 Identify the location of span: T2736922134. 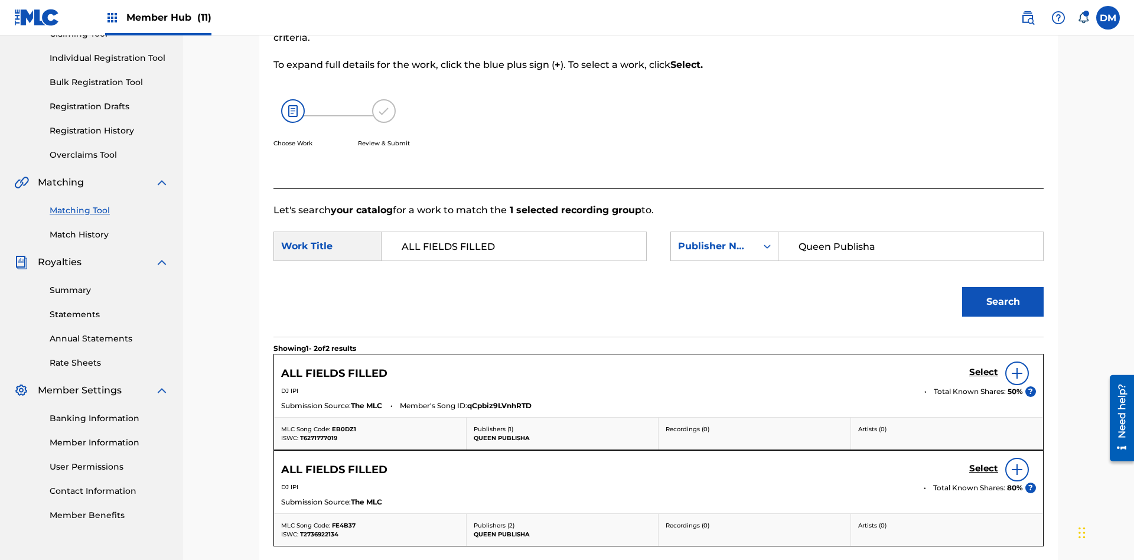
(319, 534).